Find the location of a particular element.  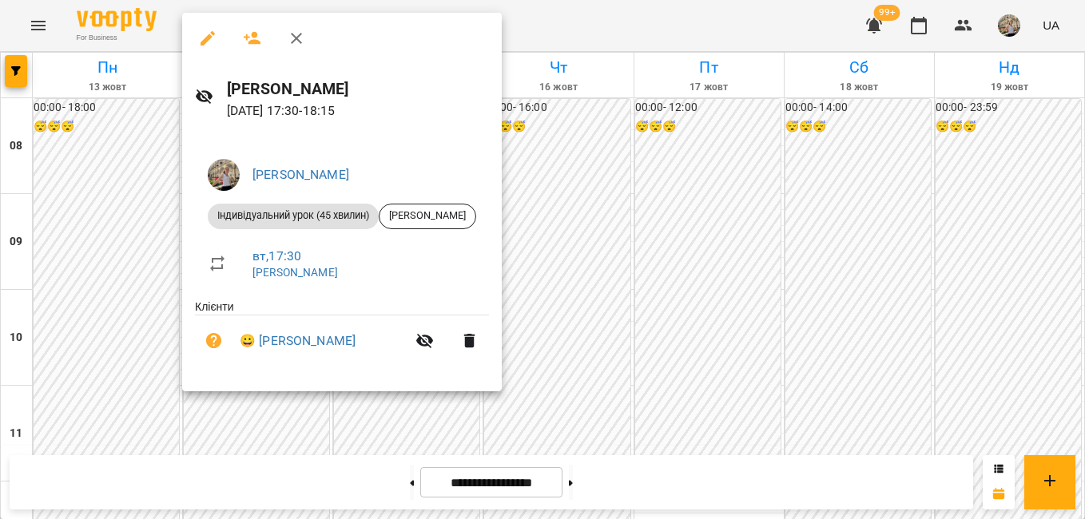

ul: Клієнти is located at coordinates (342, 336).